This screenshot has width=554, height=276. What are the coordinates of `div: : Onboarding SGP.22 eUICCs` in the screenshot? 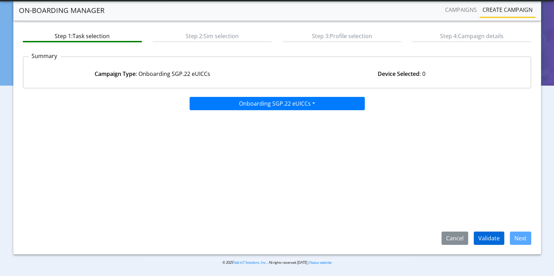 It's located at (152, 74).